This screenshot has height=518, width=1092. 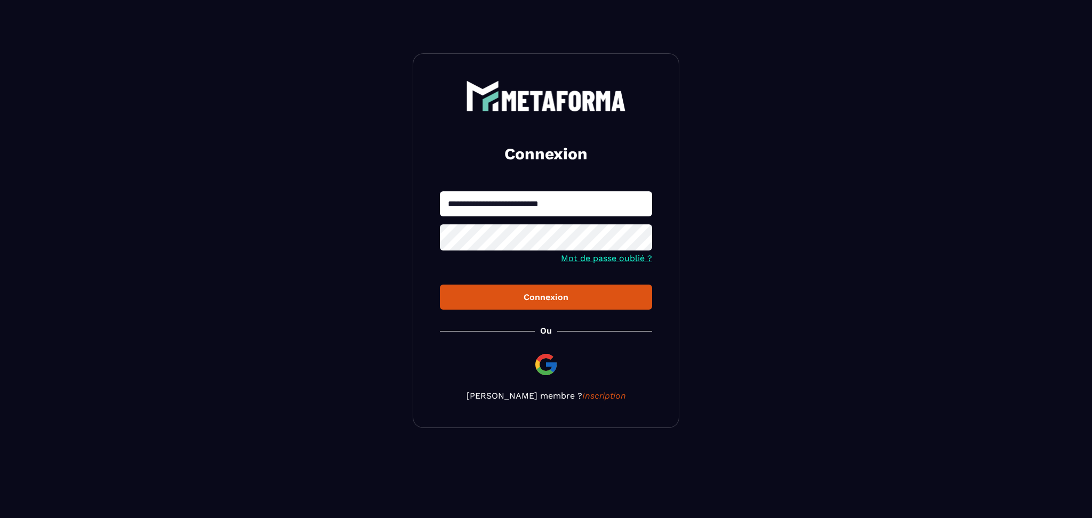 What do you see at coordinates (546, 331) in the screenshot?
I see `p: Ou` at bounding box center [546, 331].